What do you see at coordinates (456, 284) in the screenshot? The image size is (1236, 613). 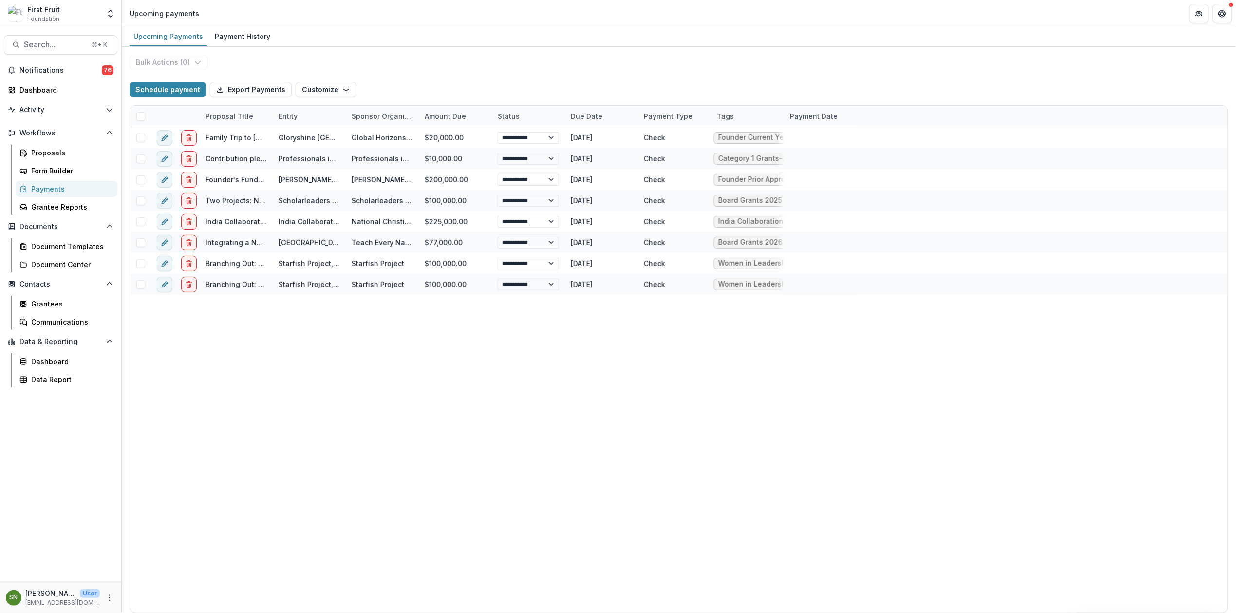 I see `div: $100,000.00` at bounding box center [456, 284].